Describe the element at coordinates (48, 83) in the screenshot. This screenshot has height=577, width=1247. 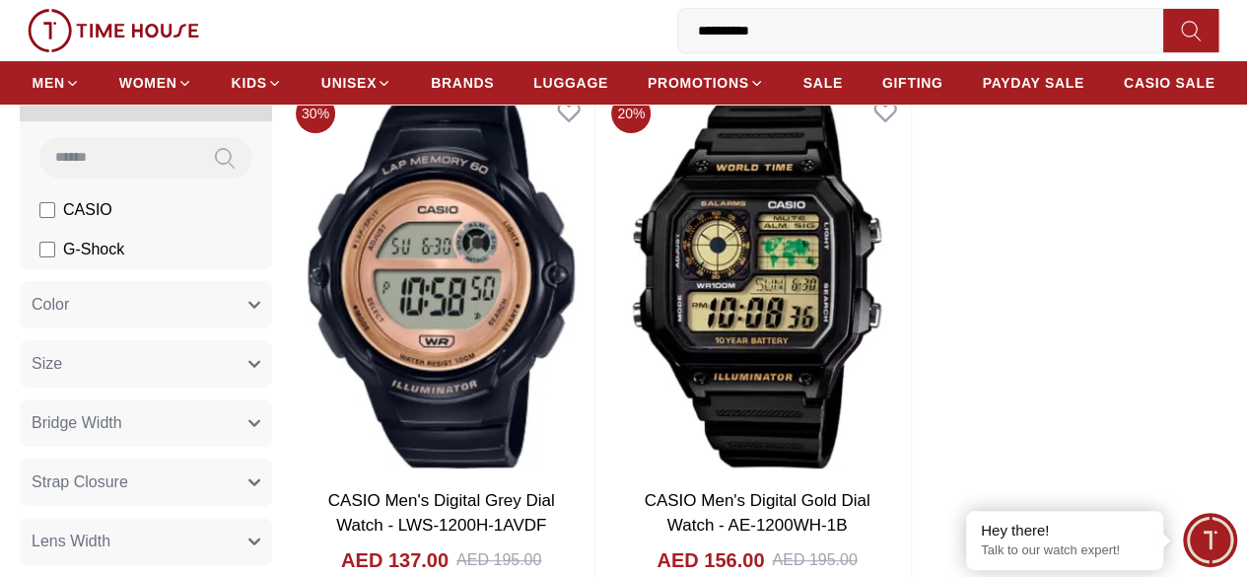
I see `span: MEN` at that location.